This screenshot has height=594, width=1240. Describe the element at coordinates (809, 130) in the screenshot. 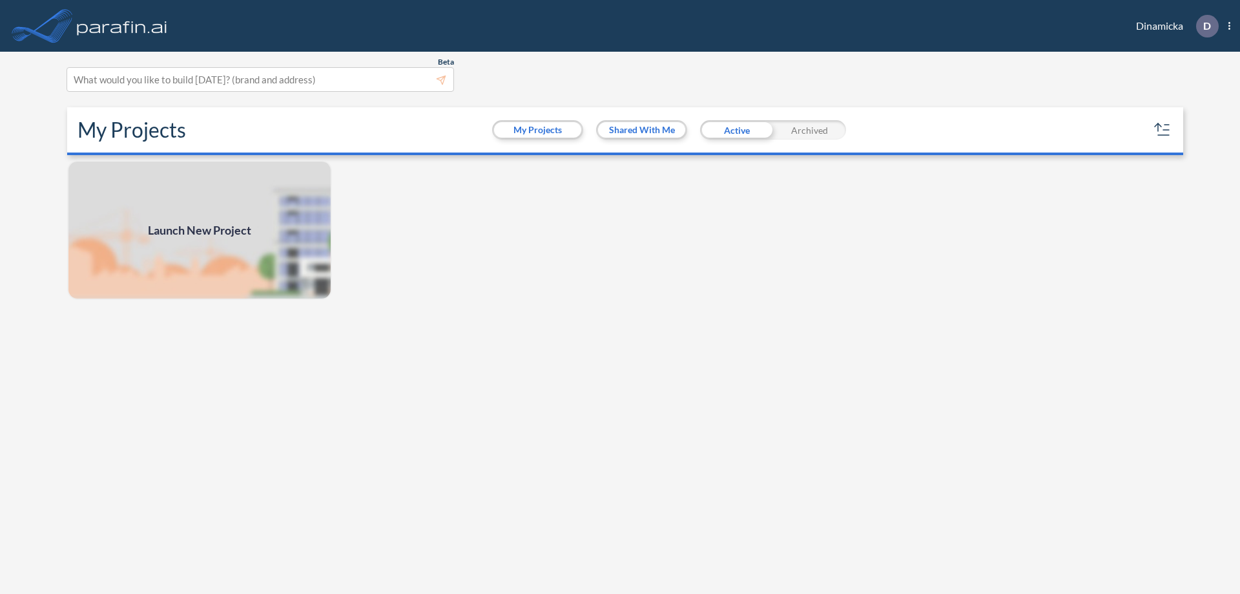

I see `div: Archived` at that location.